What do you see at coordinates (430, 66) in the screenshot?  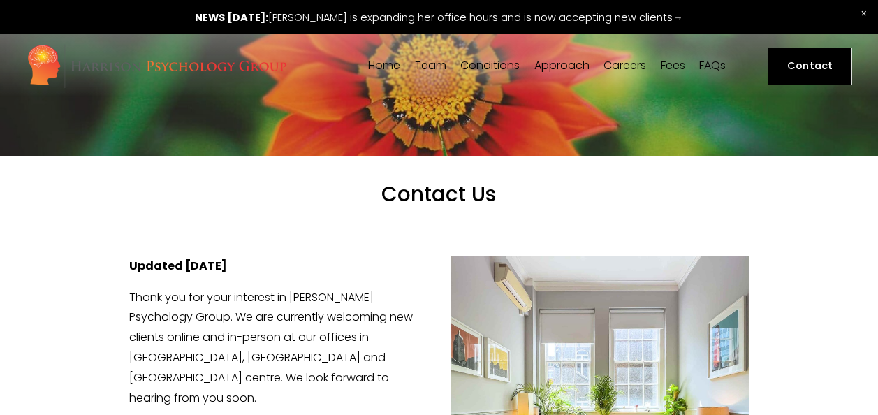 I see `span: Team` at bounding box center [430, 66].